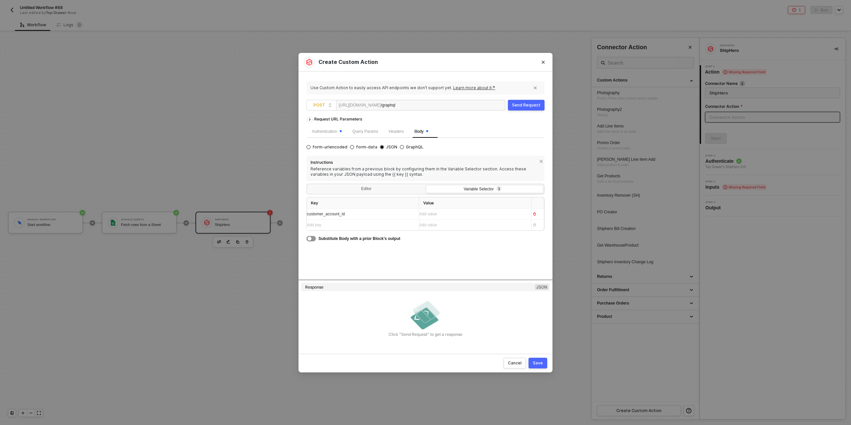 This screenshot has width=851, height=425. Describe the element at coordinates (526, 105) in the screenshot. I see `button: Send Request` at that location.